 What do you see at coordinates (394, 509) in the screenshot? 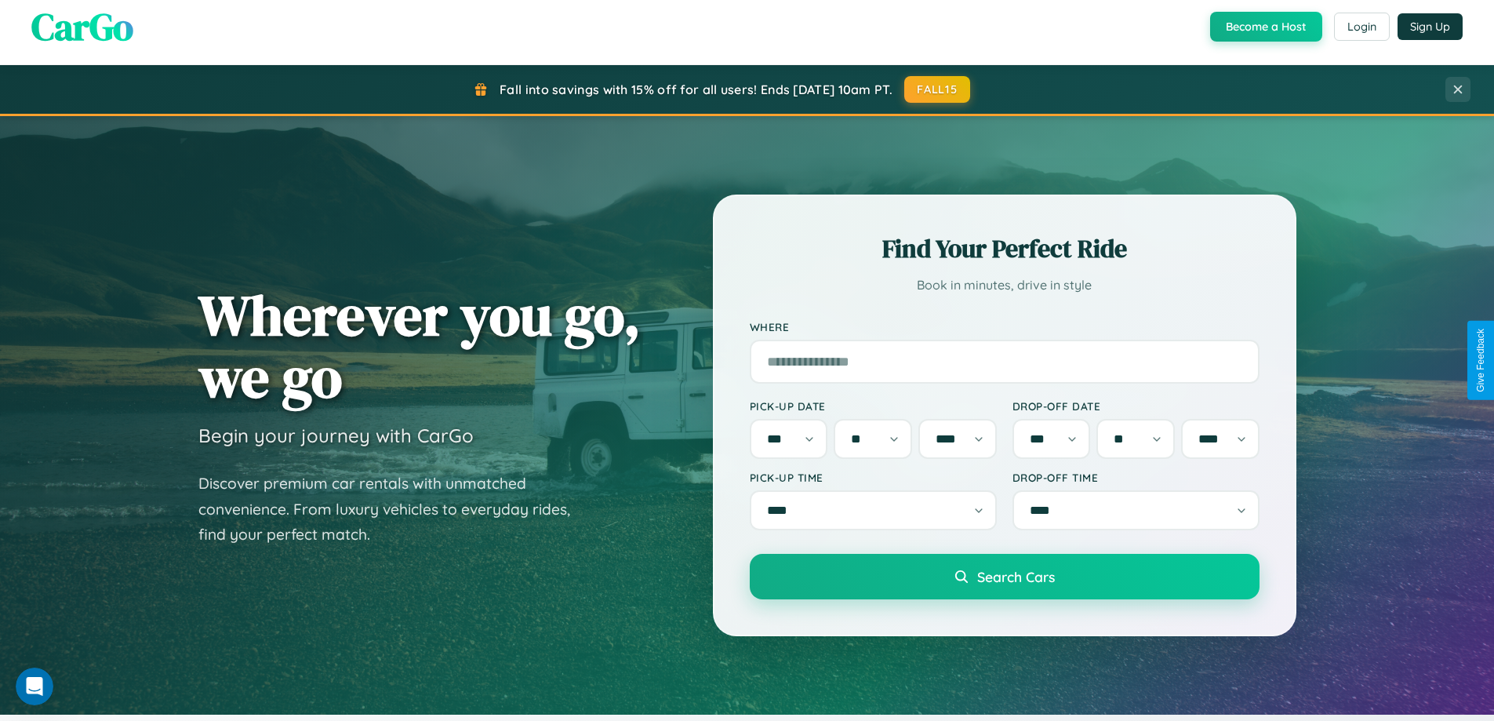
I see `p: Discover premium car rentals with unmatched convenience. From luxury vehicles to everyday rides, ...` at bounding box center [394, 509].